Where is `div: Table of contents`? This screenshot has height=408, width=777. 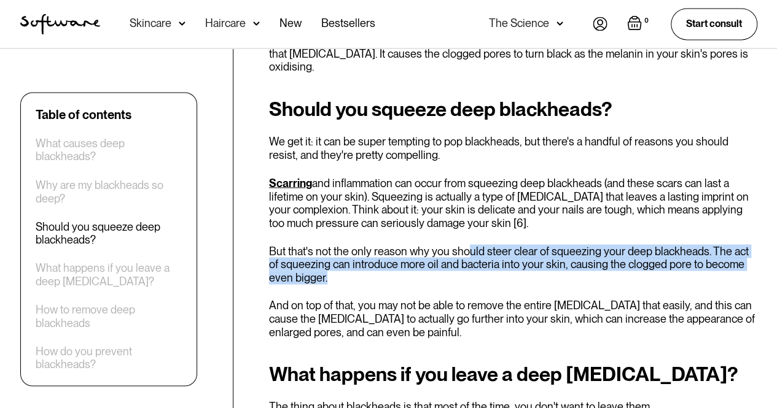 div: Table of contents is located at coordinates (83, 115).